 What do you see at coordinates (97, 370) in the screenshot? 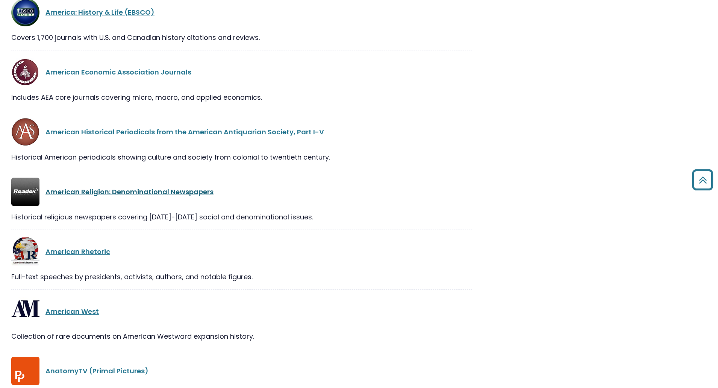
I see `a: AnatomyTV (Primal Pictures)` at bounding box center [97, 370].